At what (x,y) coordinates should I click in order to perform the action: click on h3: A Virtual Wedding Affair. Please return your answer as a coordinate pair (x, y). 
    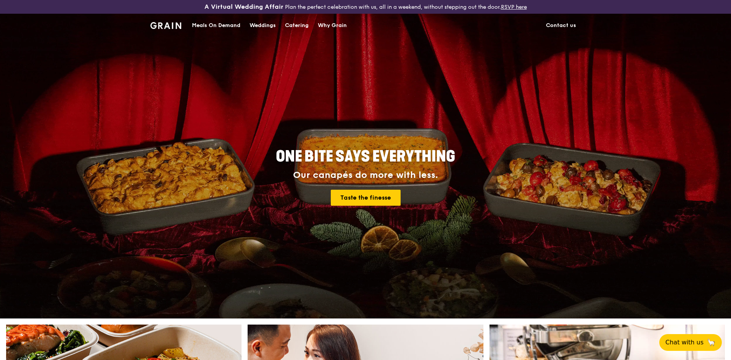
    Looking at the image, I should click on (244, 7).